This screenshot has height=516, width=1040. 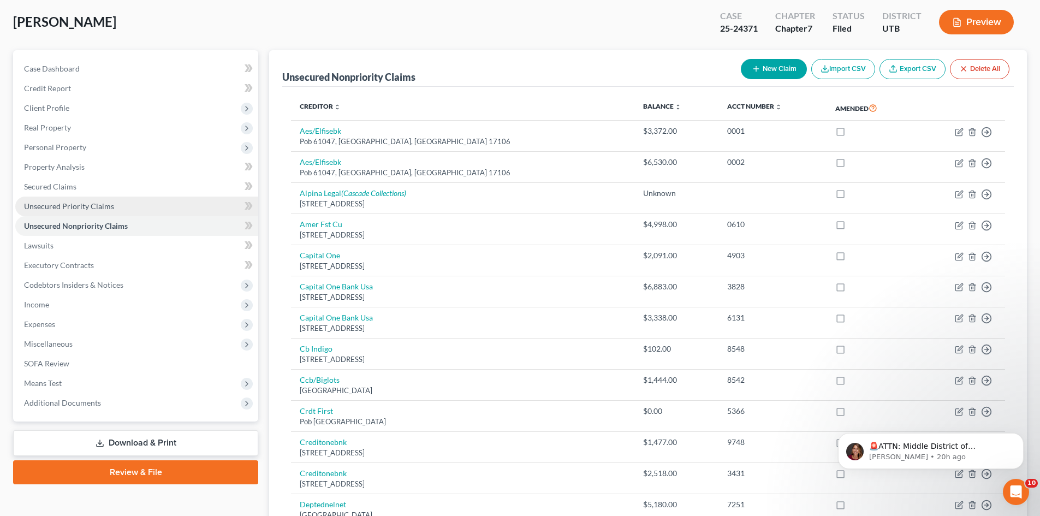 I want to click on a: Aes/Elfisebk, so click(x=320, y=130).